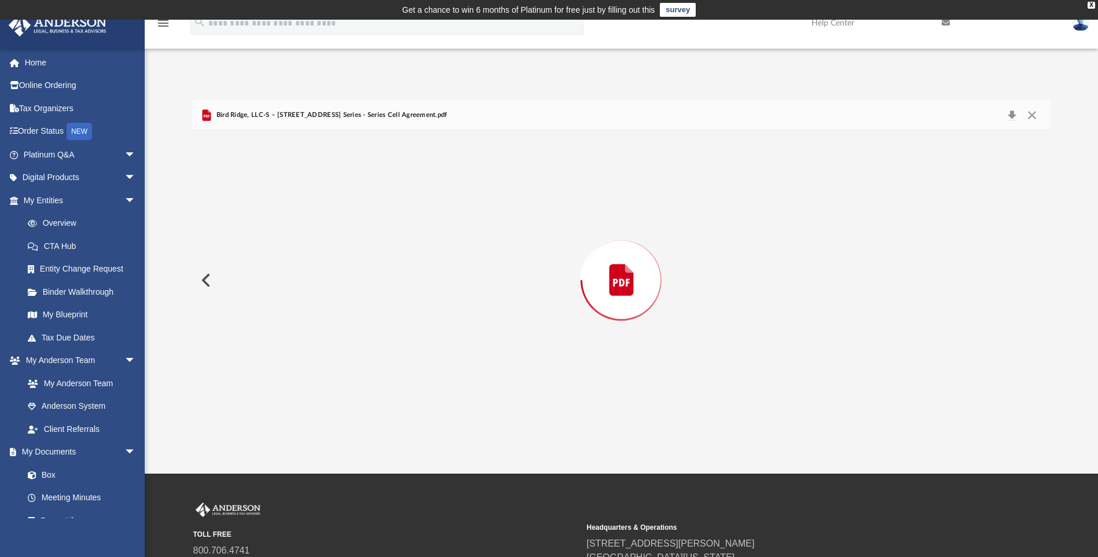 The image size is (1098, 557). What do you see at coordinates (78, 361) in the screenshot?
I see `a: My Anderson Teamarrow_drop_down` at bounding box center [78, 361].